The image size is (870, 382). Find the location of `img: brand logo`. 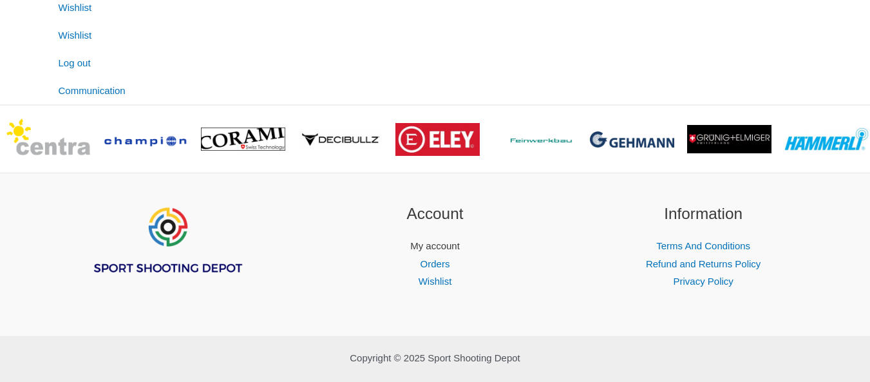

img: brand logo is located at coordinates (437, 139).